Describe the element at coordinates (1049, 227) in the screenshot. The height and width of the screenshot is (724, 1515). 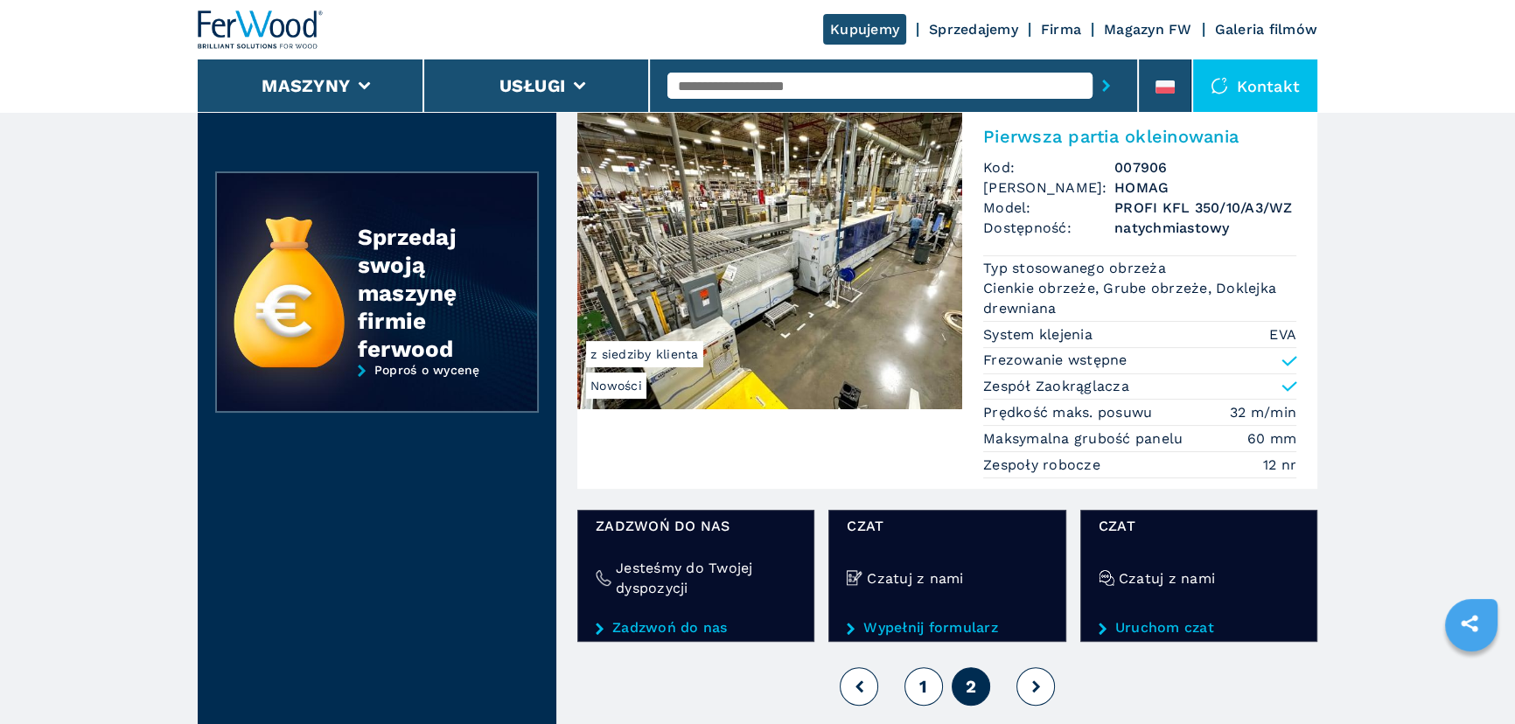
I see `span: Dostępność:` at that location.